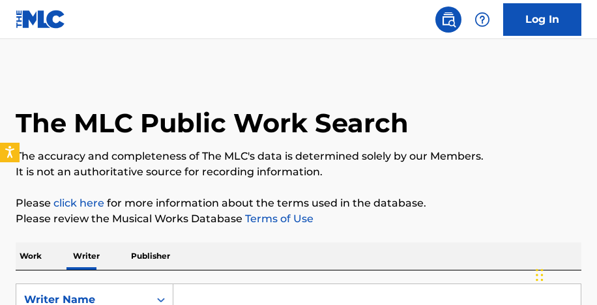  Describe the element at coordinates (449, 20) in the screenshot. I see `a: Public Search` at that location.